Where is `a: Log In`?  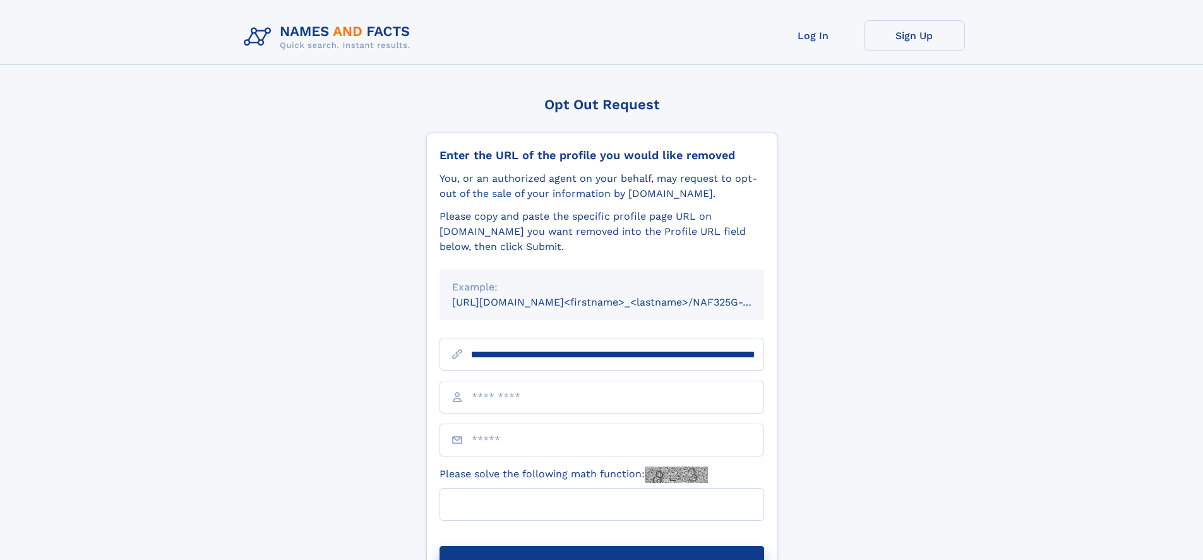
a: Log In is located at coordinates (814, 35).